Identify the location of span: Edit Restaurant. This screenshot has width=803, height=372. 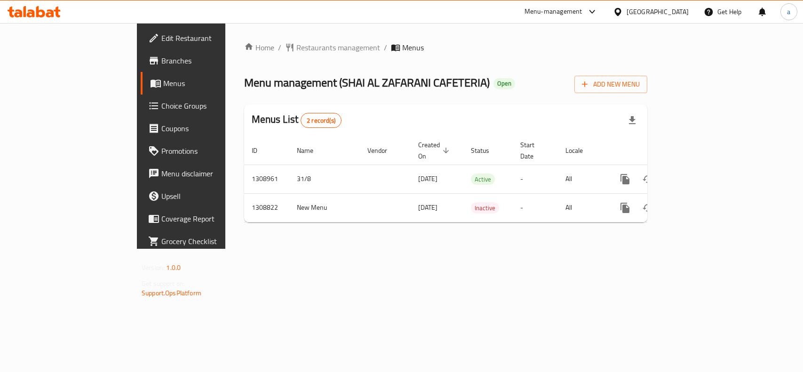
(212, 38).